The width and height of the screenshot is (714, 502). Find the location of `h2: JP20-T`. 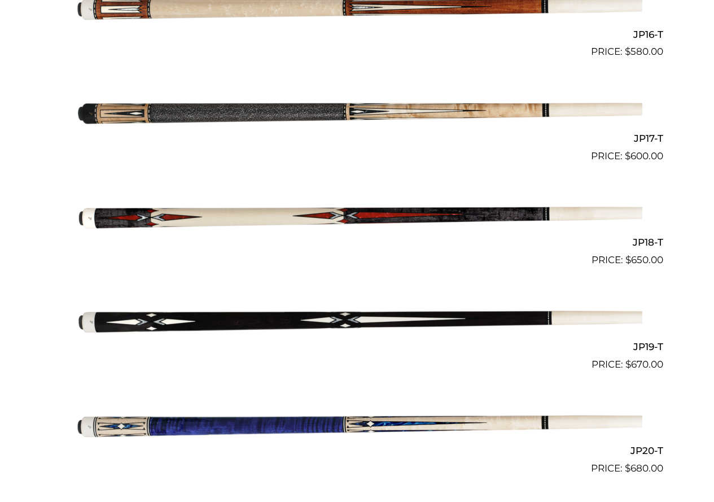

h2: JP20-T is located at coordinates (357, 451).